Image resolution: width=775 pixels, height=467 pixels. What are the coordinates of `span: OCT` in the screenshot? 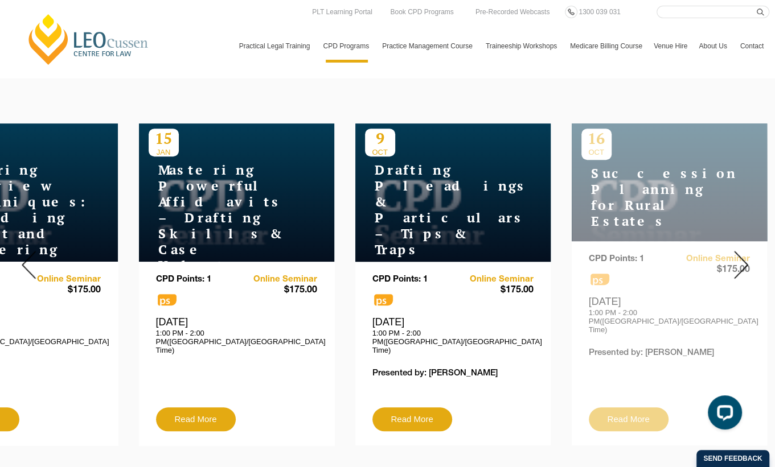 It's located at (380, 152).